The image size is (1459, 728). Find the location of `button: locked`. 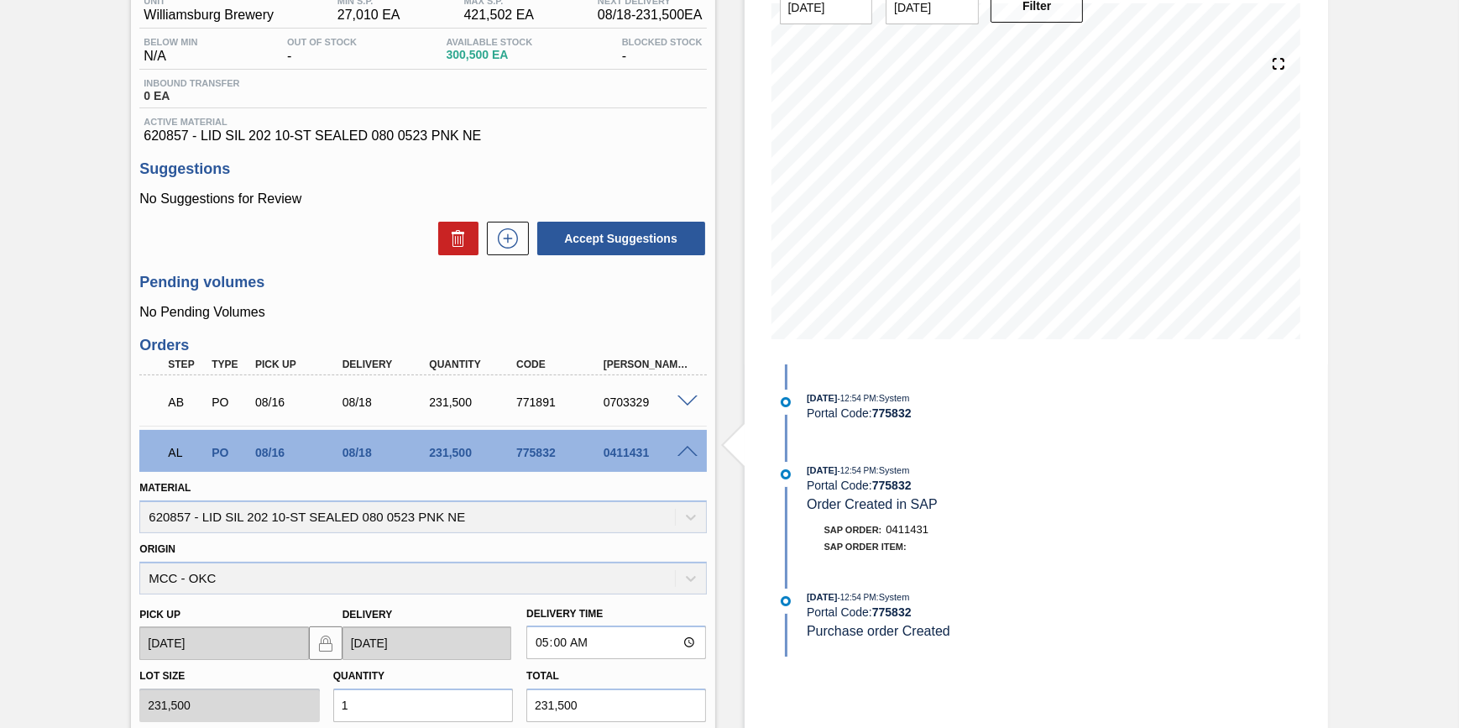

button: locked is located at coordinates (326, 643).